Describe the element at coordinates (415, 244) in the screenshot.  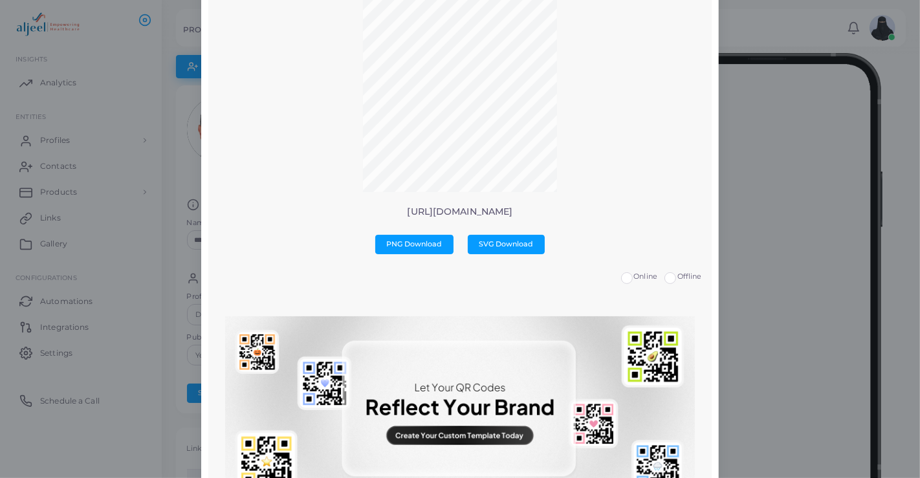
I see `span: PNG Download` at that location.